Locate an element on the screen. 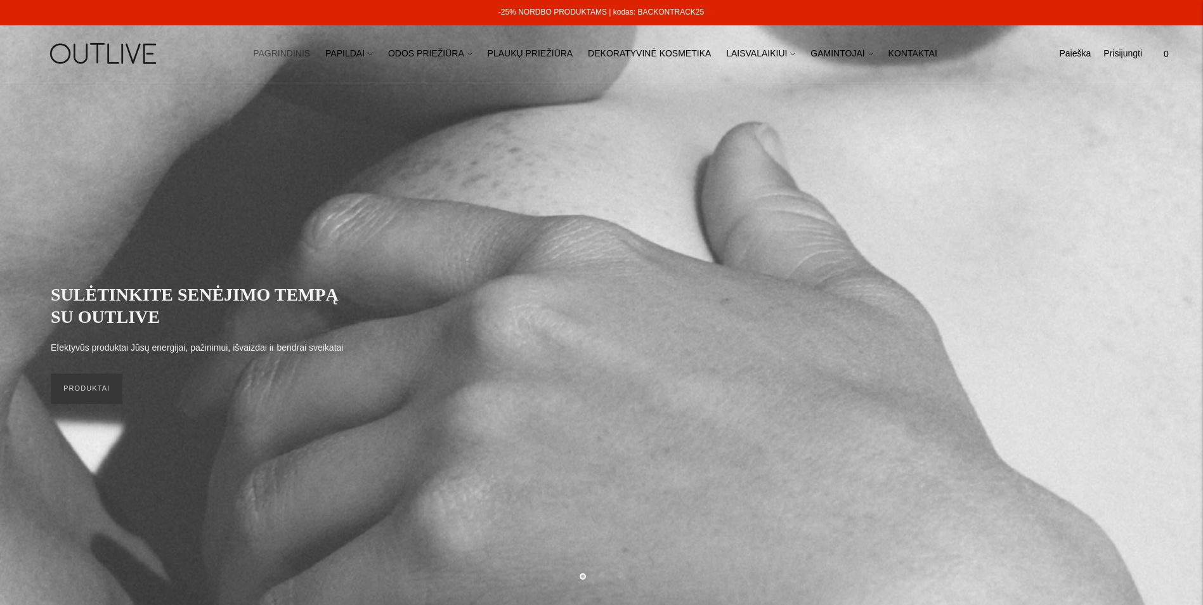  button: Move carousel to slide 1 is located at coordinates (583, 577).